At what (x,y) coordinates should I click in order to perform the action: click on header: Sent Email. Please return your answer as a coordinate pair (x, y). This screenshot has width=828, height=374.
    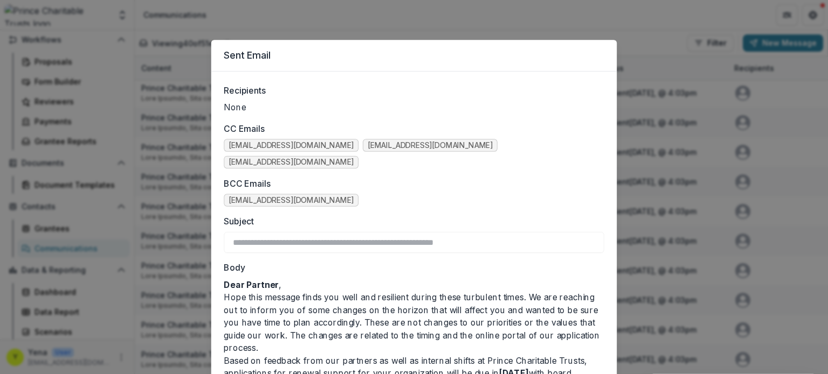
    Looking at the image, I should click on (414, 55).